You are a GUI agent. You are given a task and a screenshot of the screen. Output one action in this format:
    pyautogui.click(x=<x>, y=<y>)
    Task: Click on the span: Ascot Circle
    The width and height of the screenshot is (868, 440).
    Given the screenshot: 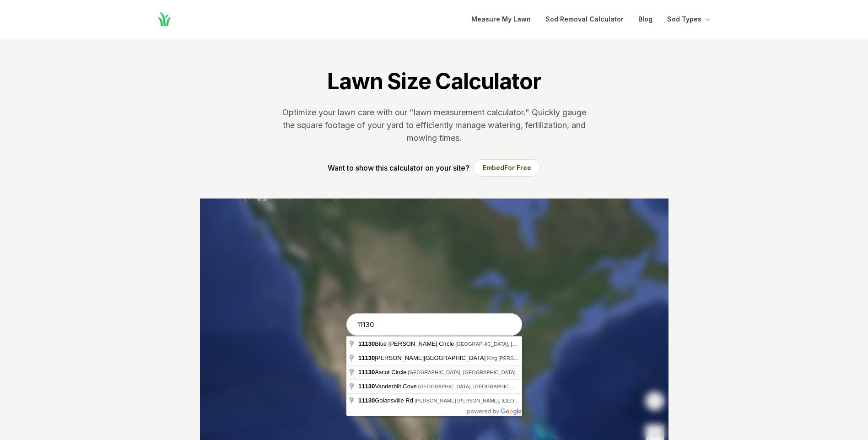 What is the action you would take?
    pyautogui.click(x=383, y=372)
    